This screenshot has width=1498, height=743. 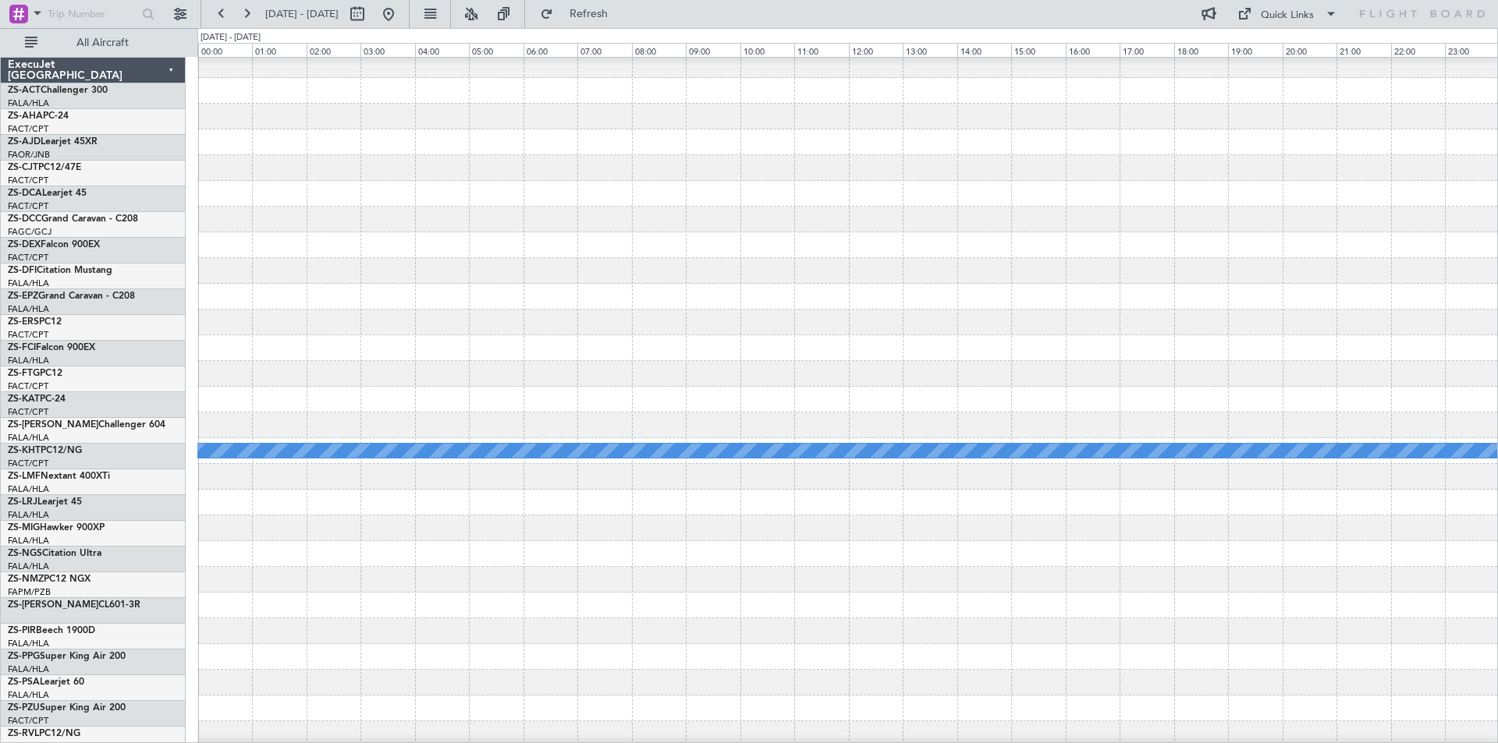 I want to click on div: 18:00, so click(x=1201, y=50).